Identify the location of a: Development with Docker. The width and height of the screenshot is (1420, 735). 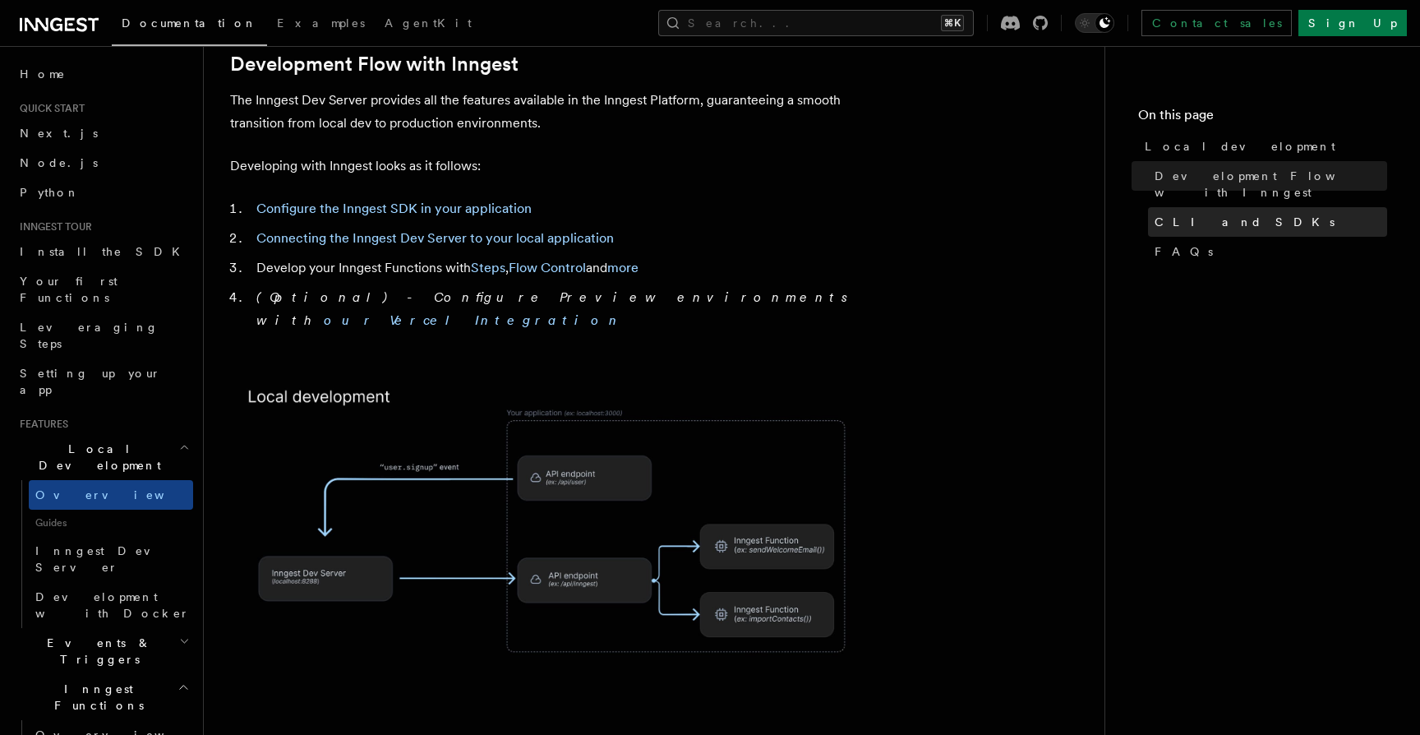
(111, 605).